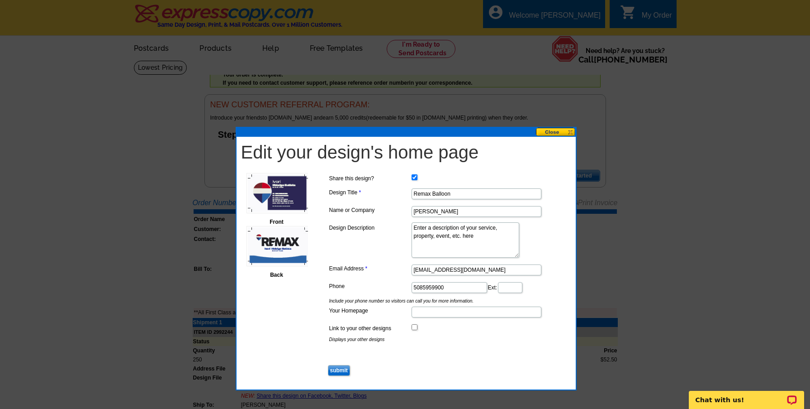 This screenshot has width=810, height=409. What do you see at coordinates (370, 192) in the screenshot?
I see `label: Design Title` at bounding box center [370, 192].